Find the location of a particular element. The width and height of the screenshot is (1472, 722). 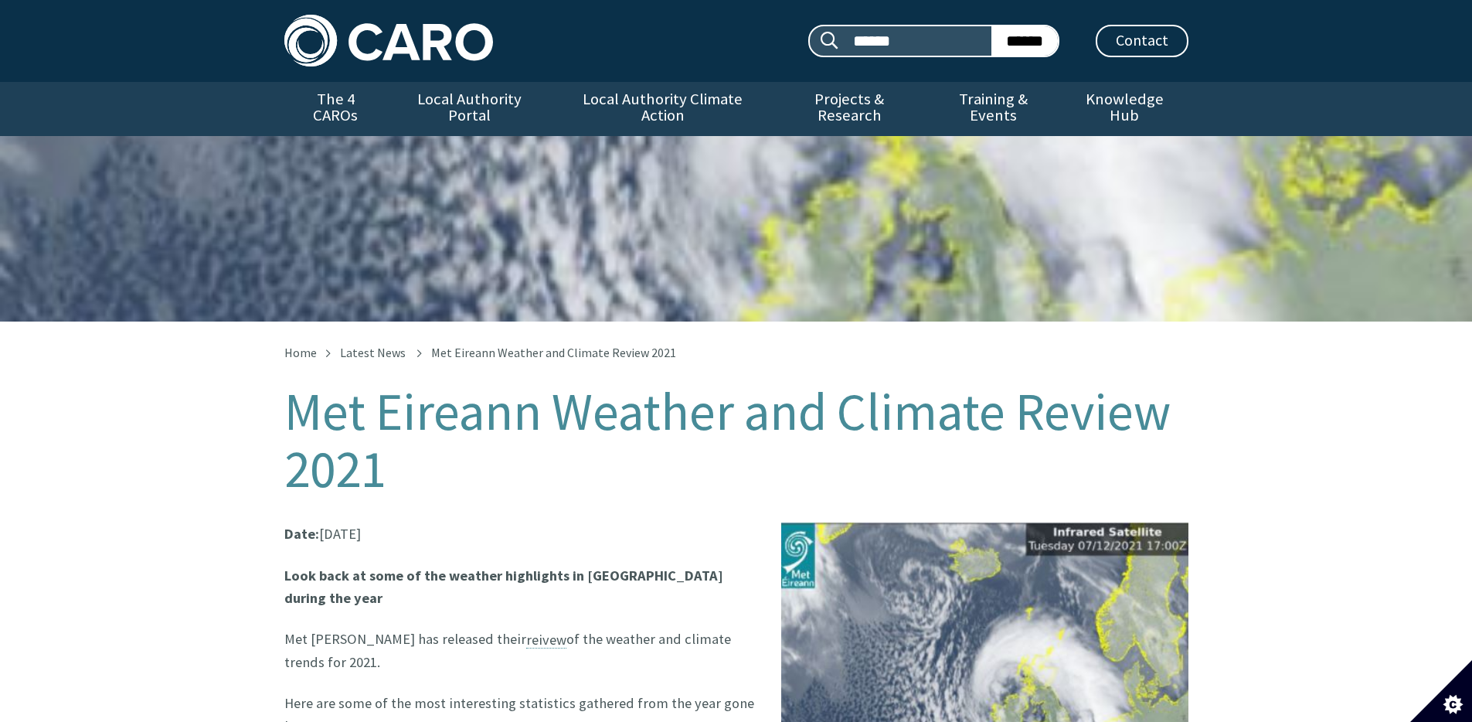

a: Local Authority Climate Action is located at coordinates (662, 109).